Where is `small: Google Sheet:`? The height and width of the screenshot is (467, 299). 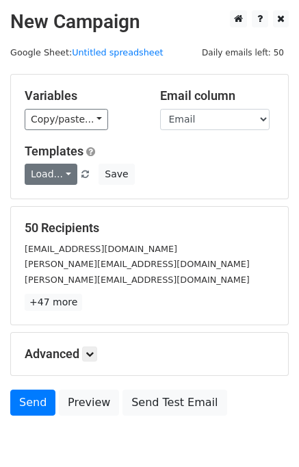
small: Google Sheet: is located at coordinates (87, 52).